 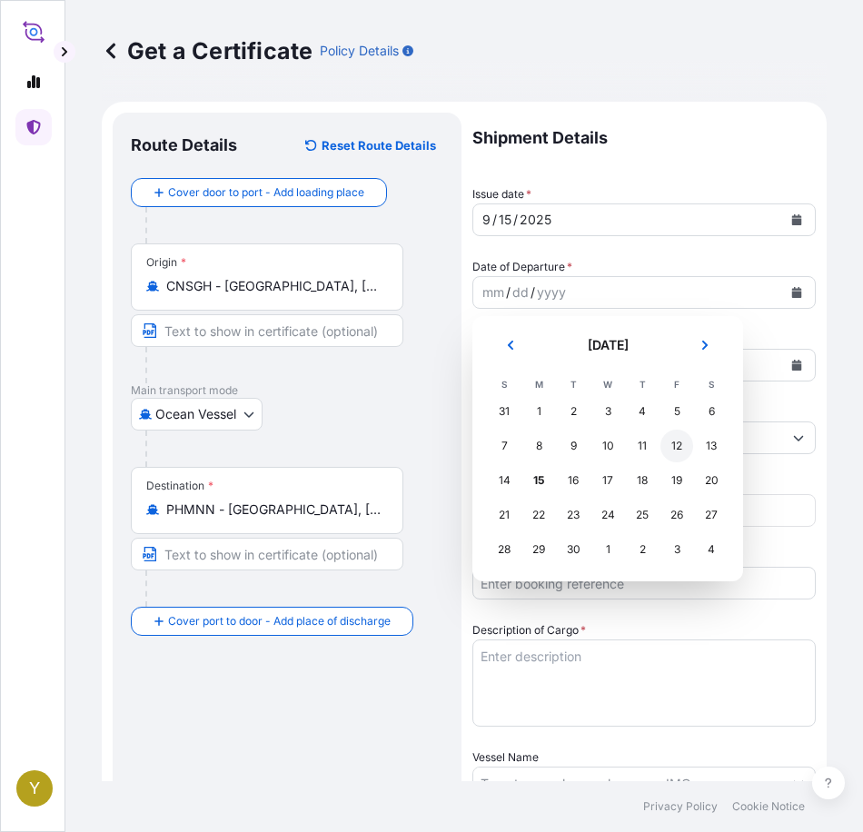 I want to click on div: Friday, September 19, 2025, so click(x=677, y=481).